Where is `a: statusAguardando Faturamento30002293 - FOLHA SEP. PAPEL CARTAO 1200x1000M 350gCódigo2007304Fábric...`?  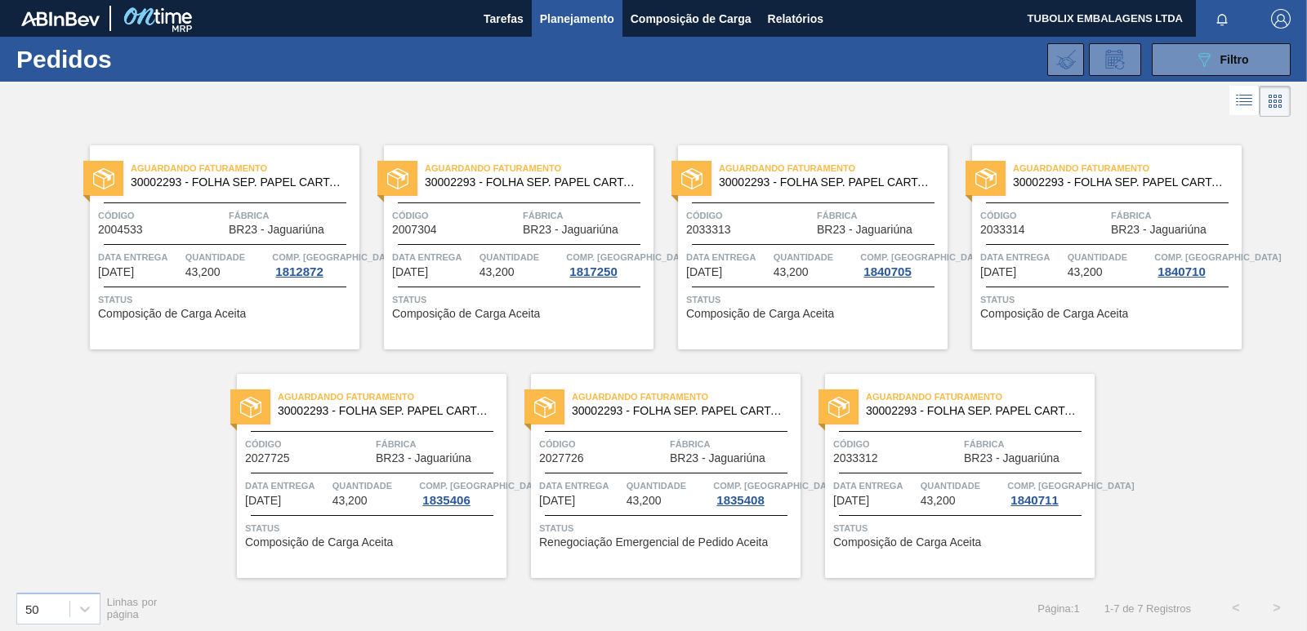 a: statusAguardando Faturamento30002293 - FOLHA SEP. PAPEL CARTAO 1200x1000M 350gCódigo2007304Fábric... is located at coordinates (507, 248).